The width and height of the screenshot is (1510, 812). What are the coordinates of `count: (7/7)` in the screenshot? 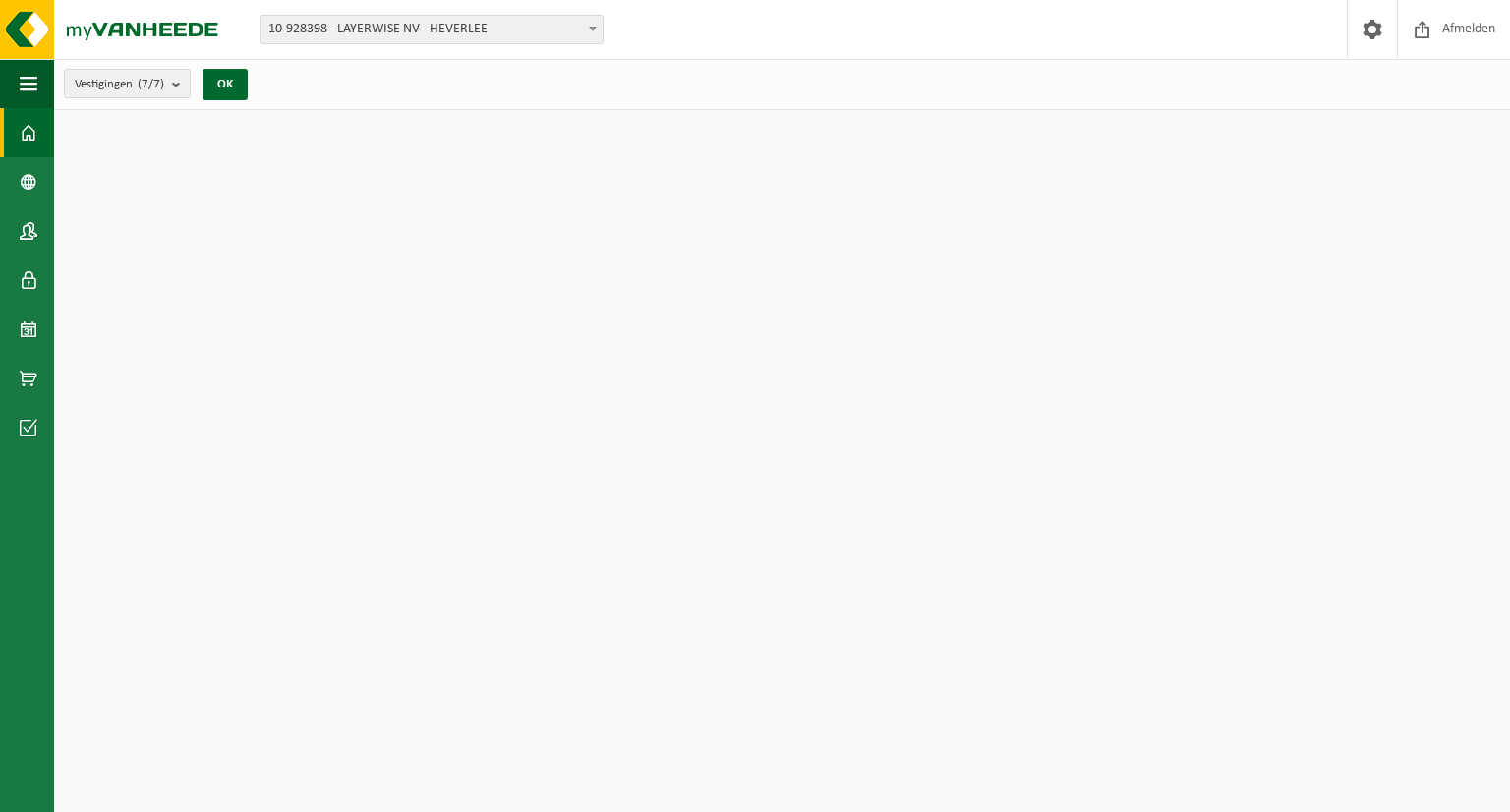 It's located at (150, 84).